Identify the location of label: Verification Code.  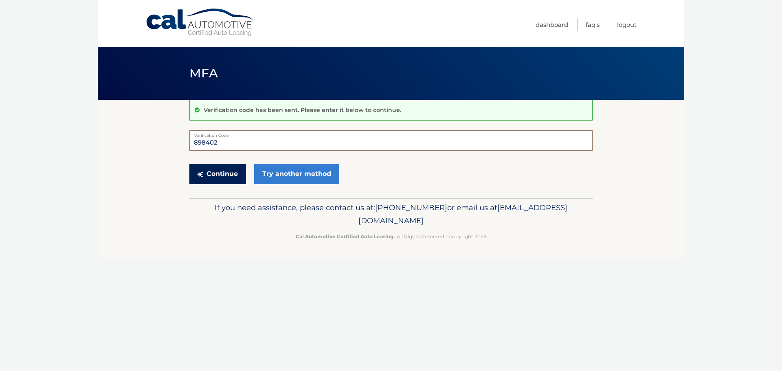
(391, 134).